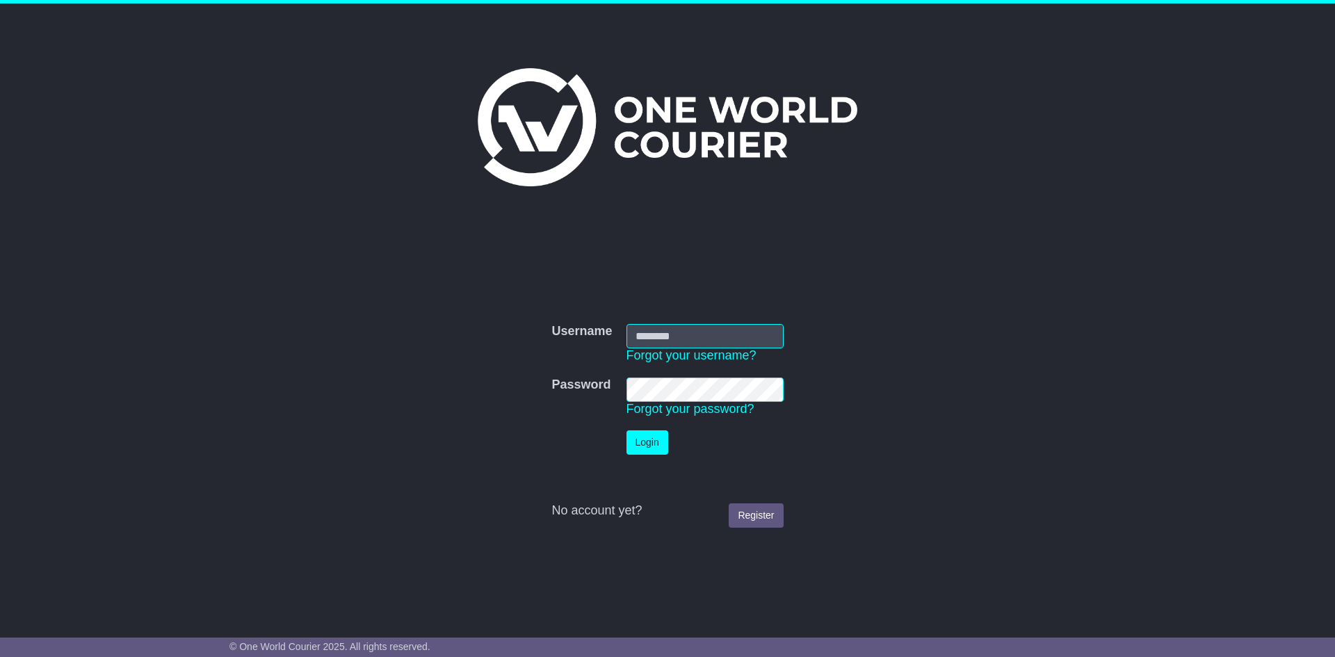 The image size is (1335, 657). Describe the element at coordinates (581, 385) in the screenshot. I see `label: Password` at that location.